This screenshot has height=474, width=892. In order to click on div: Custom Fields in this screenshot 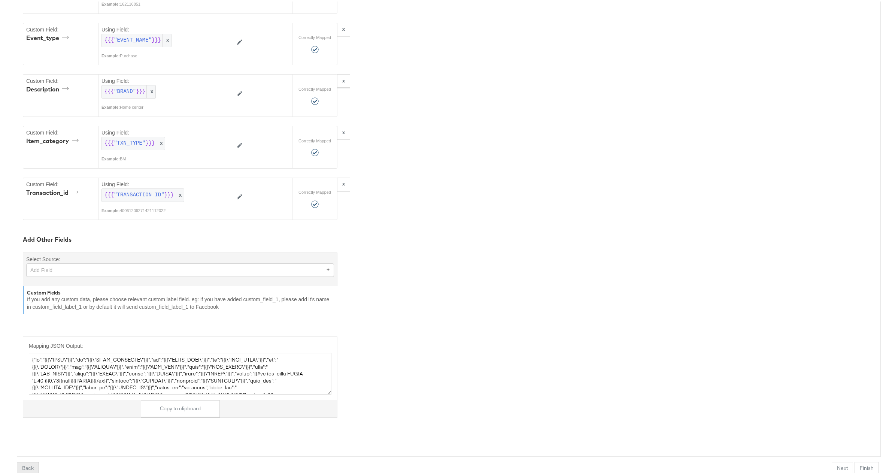, I will do `click(181, 291)`.